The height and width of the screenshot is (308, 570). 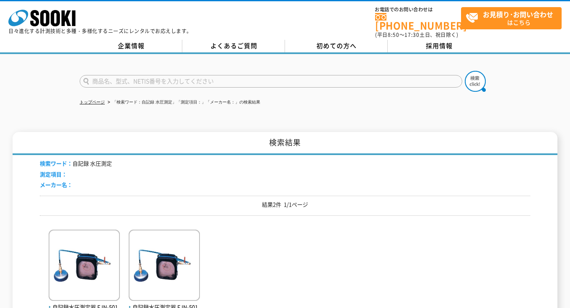 What do you see at coordinates (271, 81) in the screenshot?
I see `input: 商品名、型式、NETIS番号を入力してください` at bounding box center [271, 81].